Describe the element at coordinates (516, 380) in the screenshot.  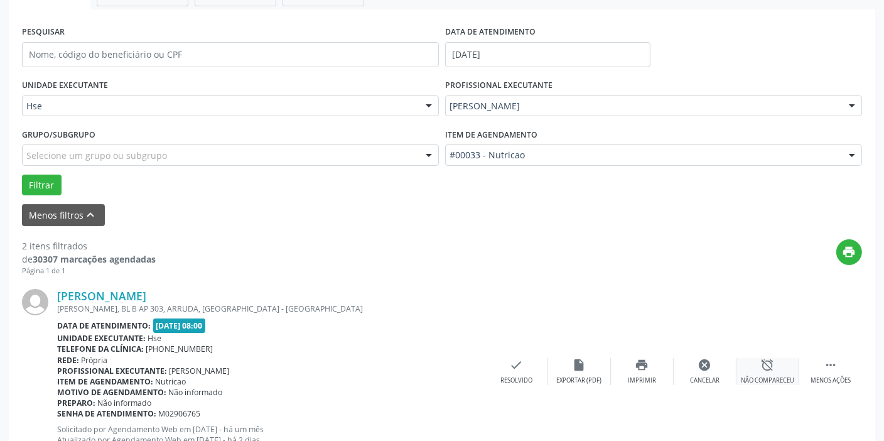
I see `div: Resolvido` at that location.